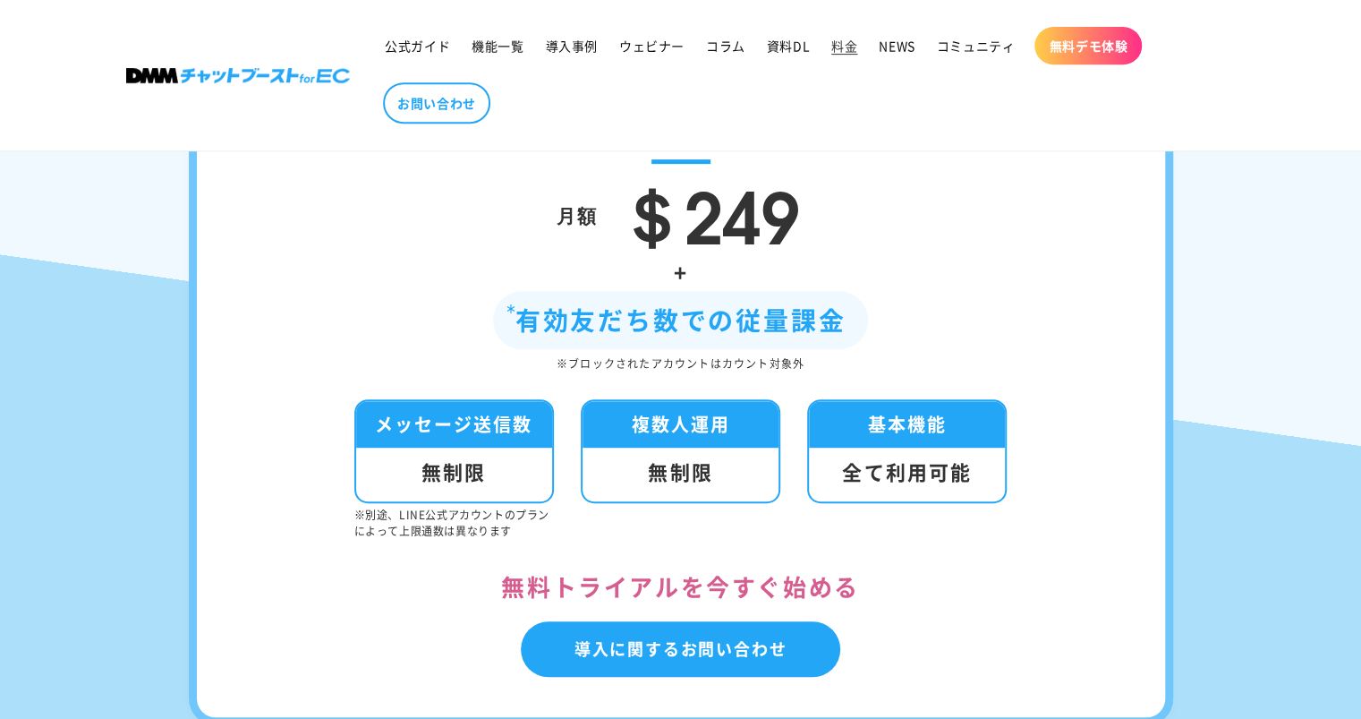 The width and height of the screenshot is (1361, 719). Describe the element at coordinates (498, 46) in the screenshot. I see `span: 機能一覧` at that location.